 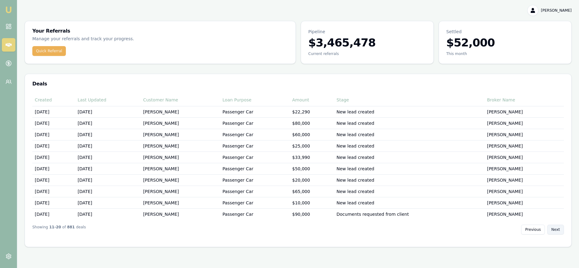 What do you see at coordinates (108, 100) in the screenshot?
I see `div: Last Updated` at bounding box center [108, 100].